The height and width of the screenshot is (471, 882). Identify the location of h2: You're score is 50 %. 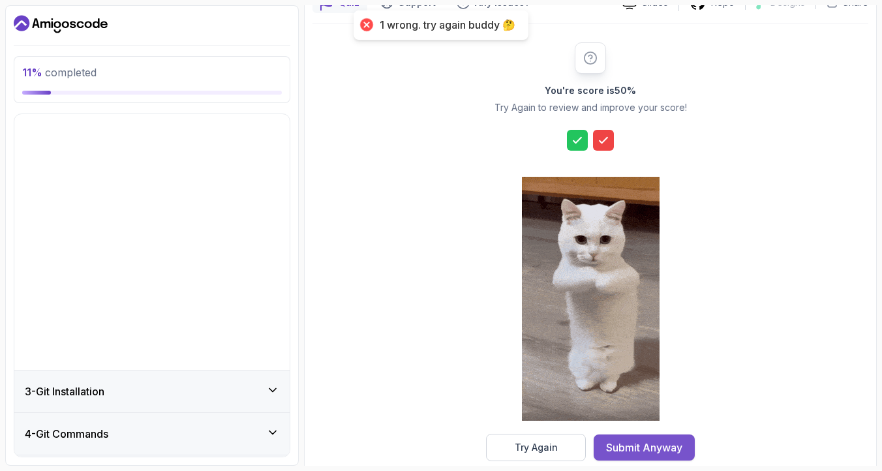
(590, 91).